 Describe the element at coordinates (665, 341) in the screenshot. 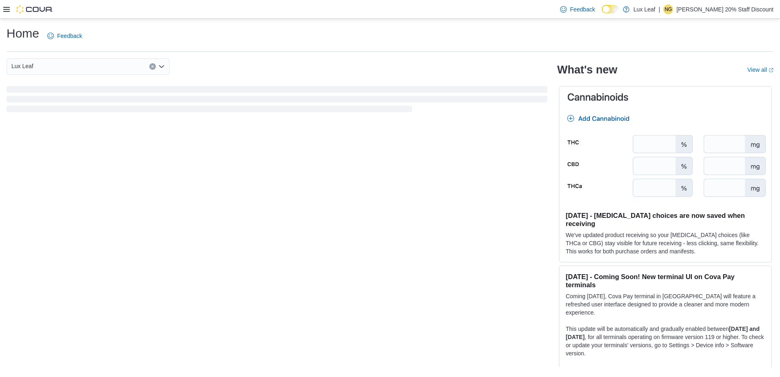

I see `p: This update will be automatically and gradually enabled between , for all terminals operating on ...` at that location.